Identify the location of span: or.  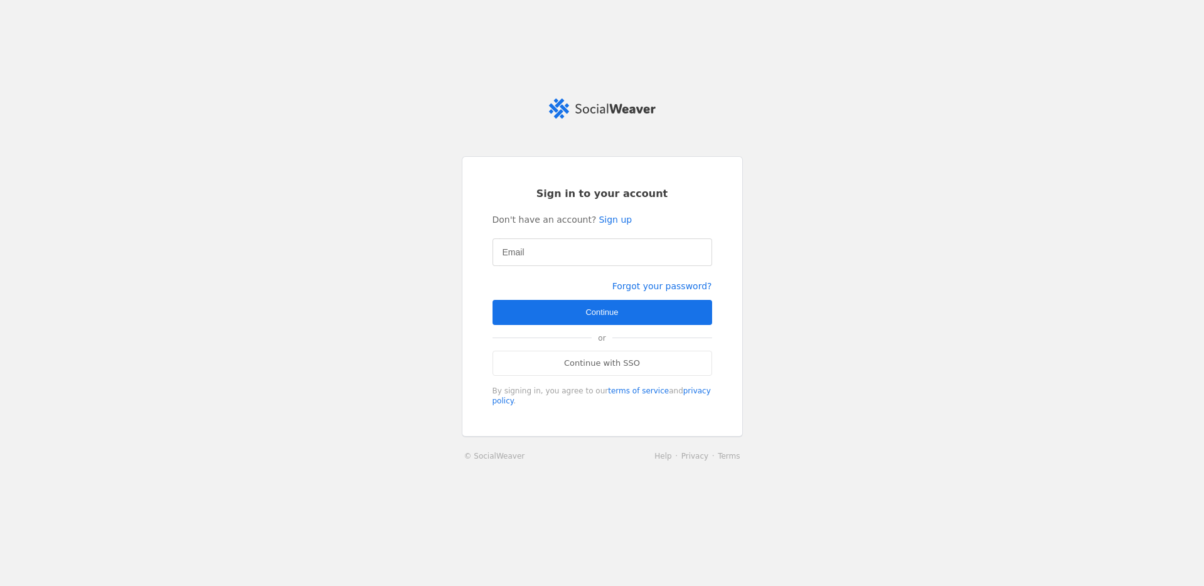
(602, 338).